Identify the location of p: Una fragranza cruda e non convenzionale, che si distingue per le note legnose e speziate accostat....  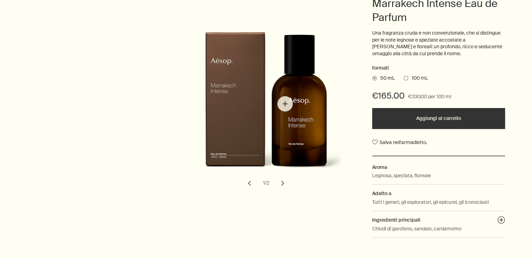
(439, 43).